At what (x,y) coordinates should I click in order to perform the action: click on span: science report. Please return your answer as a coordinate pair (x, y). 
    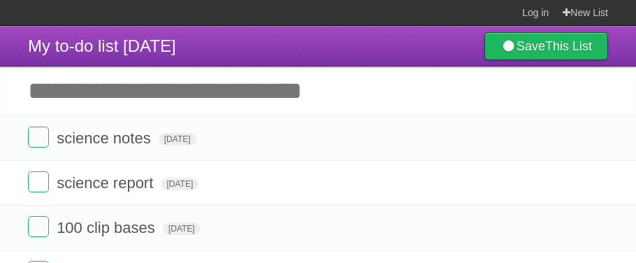
    Looking at the image, I should click on (106, 182).